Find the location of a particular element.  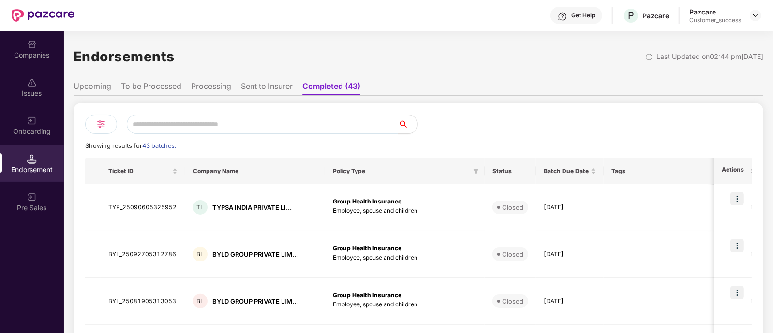

img: svg+xml;base64,PHN2ZyBpZD0iRHJvcGRvd24tMzJ4MzIiIHhtbG5zPSJodHRwOi8vd3d3LnczLm9yZy8yMDAwL3N2ZyIgd2... is located at coordinates (755, 15).